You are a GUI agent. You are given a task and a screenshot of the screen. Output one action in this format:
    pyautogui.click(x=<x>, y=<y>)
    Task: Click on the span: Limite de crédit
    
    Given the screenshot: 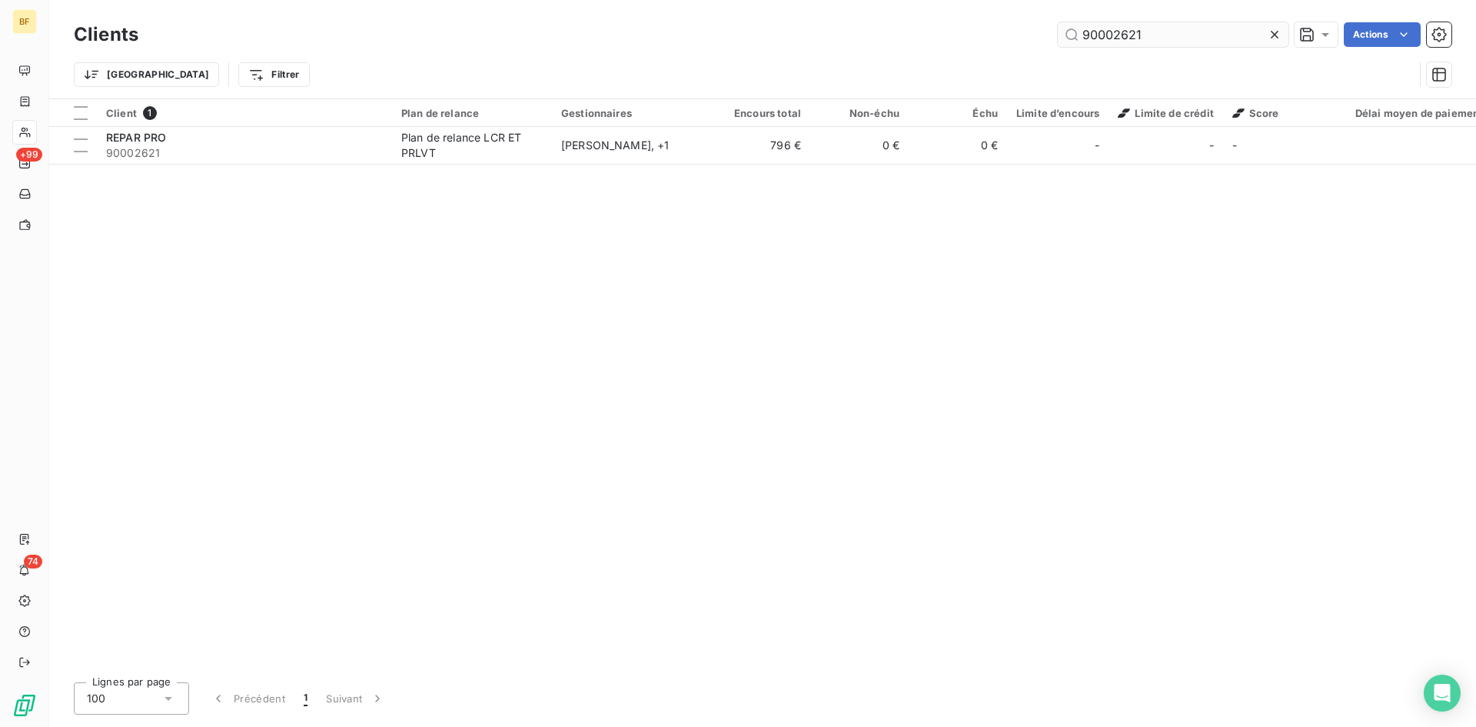 What is the action you would take?
    pyautogui.click(x=1166, y=113)
    